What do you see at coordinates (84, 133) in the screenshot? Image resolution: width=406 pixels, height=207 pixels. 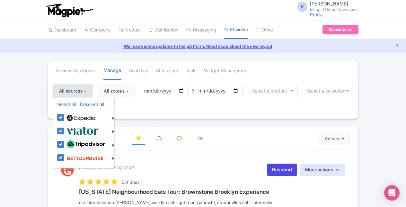 I see `ul: All sources` at bounding box center [84, 133].